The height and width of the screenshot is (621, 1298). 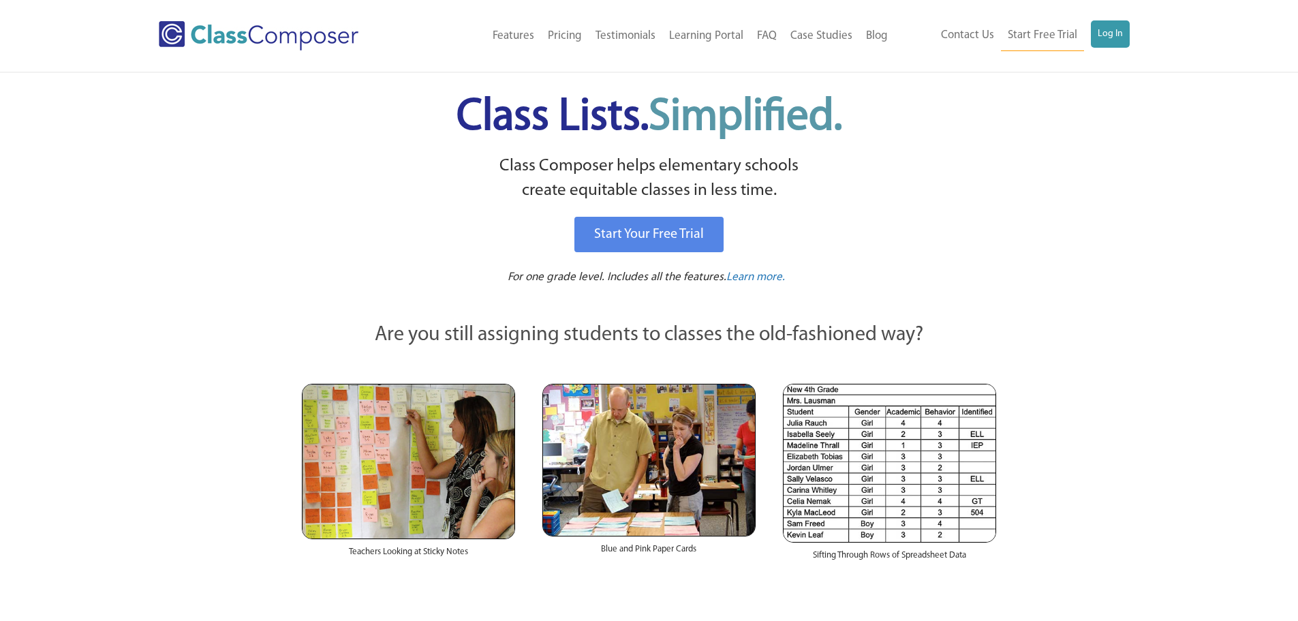 What do you see at coordinates (258, 35) in the screenshot?
I see `img: Class Composer` at bounding box center [258, 35].